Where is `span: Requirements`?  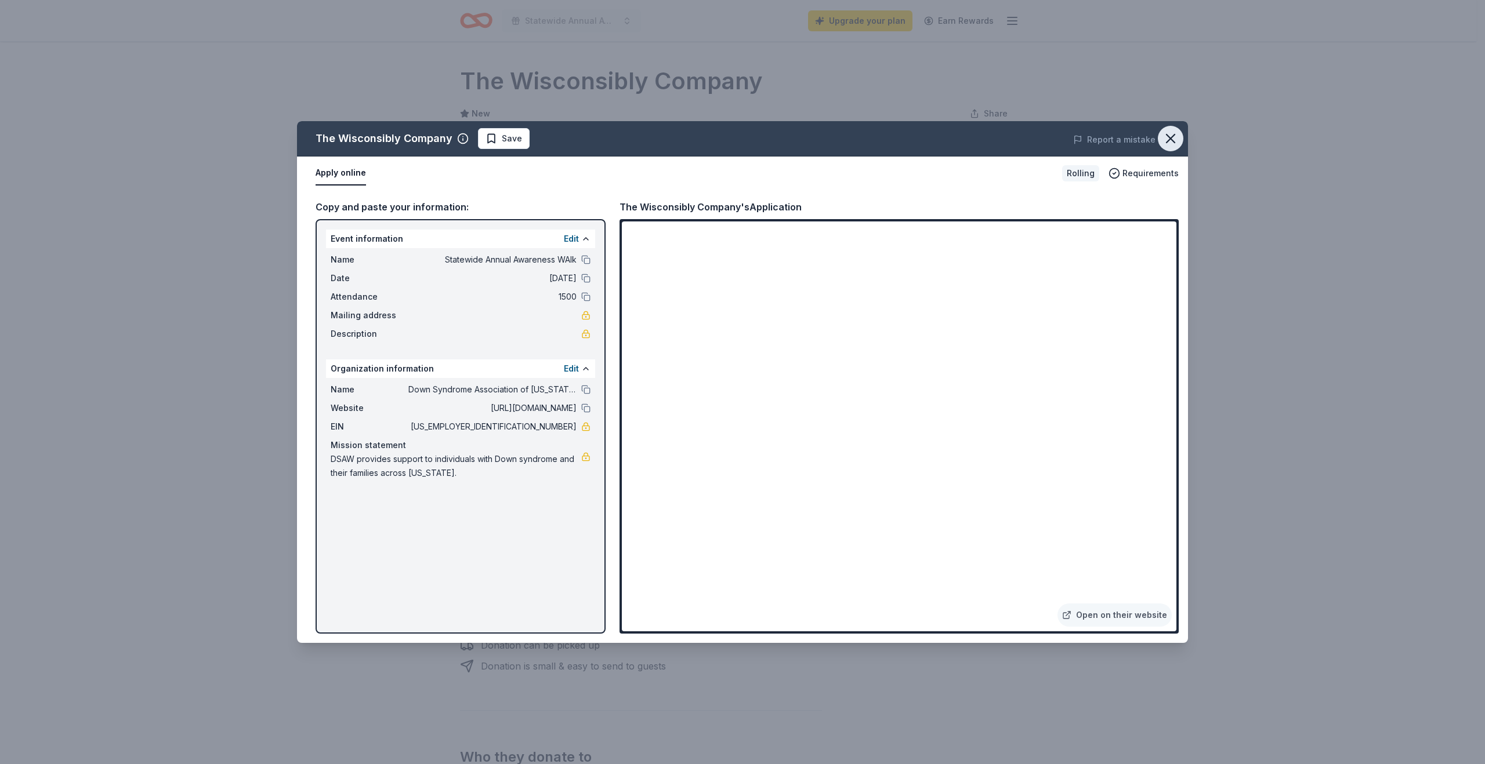
span: Requirements is located at coordinates (1150, 173).